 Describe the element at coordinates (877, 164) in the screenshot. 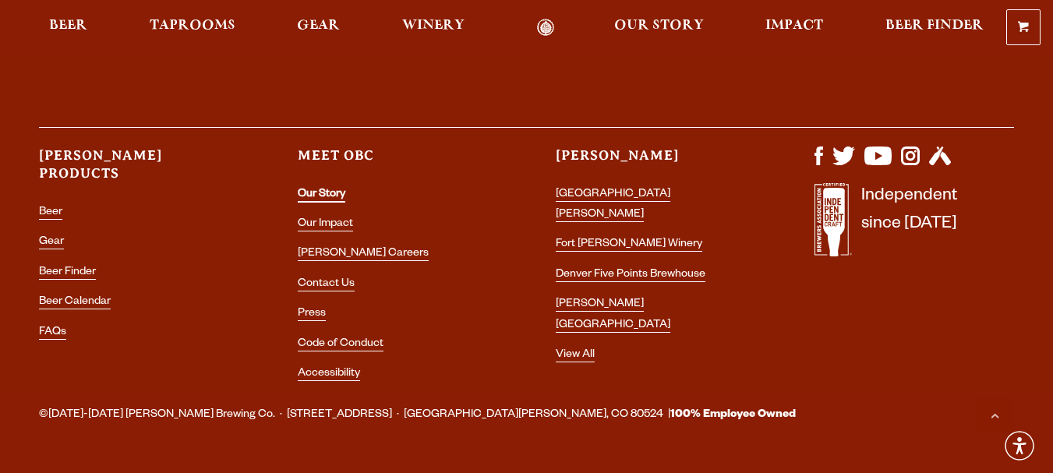

I see `a: Visit us on YouTube` at that location.